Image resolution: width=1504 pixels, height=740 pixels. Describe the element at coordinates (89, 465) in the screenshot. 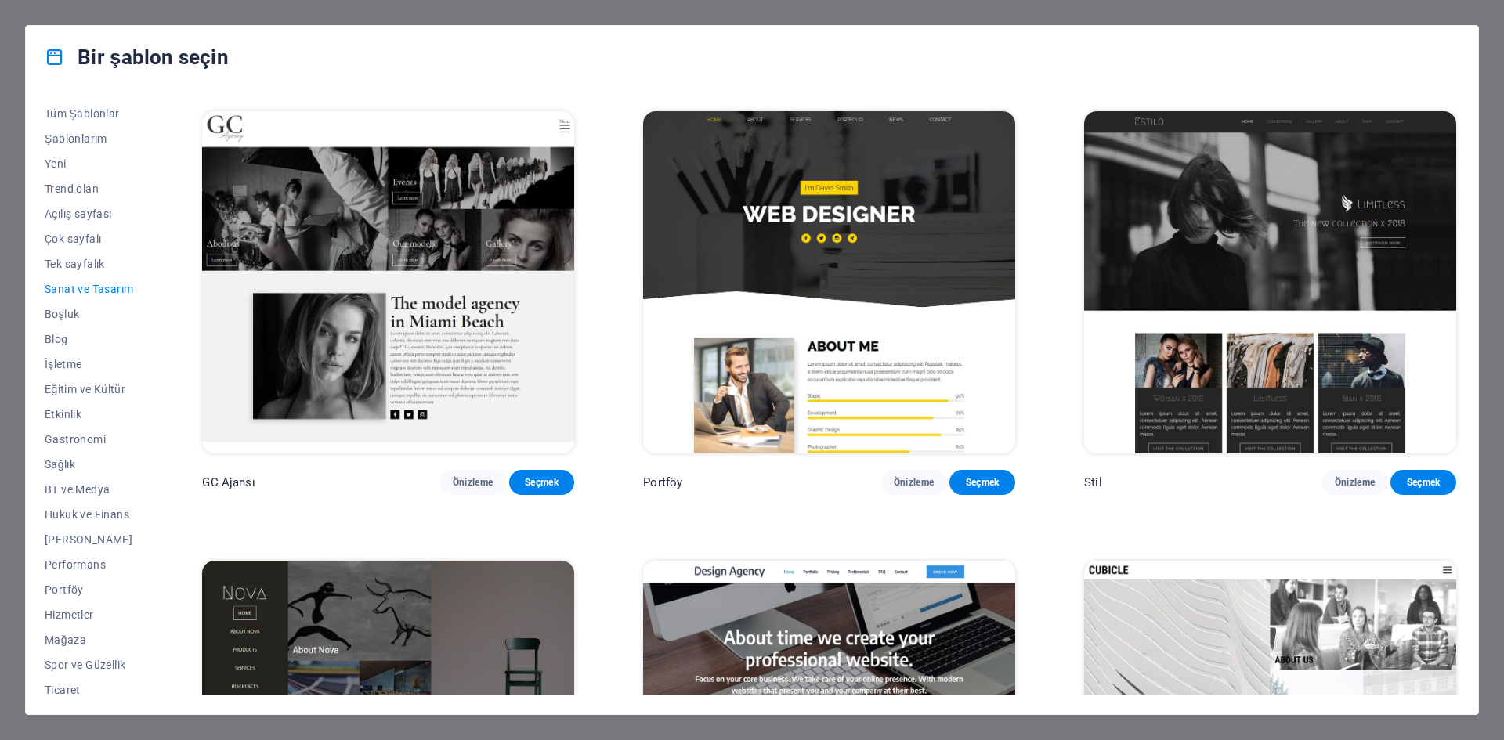

I see `button: Sağlık` at that location.